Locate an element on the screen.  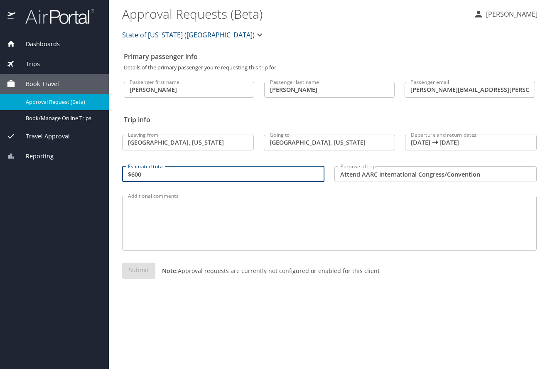
strong: Note: is located at coordinates (170, 270).